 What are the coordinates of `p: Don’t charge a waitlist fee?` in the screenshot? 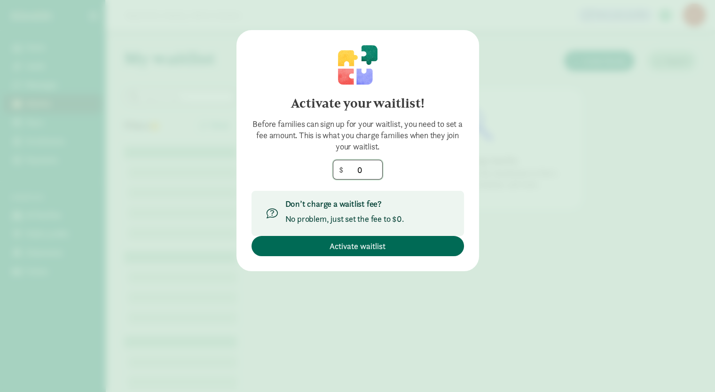 It's located at (345, 204).